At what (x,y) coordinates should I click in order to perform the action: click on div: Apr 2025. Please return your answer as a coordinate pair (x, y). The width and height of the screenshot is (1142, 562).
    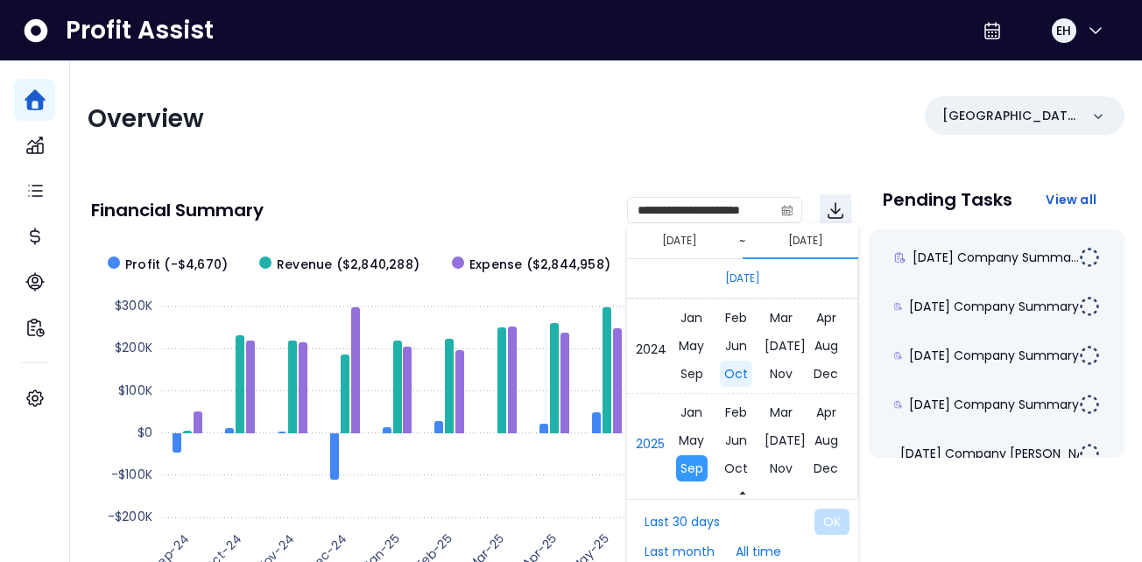
    Looking at the image, I should click on (826, 413).